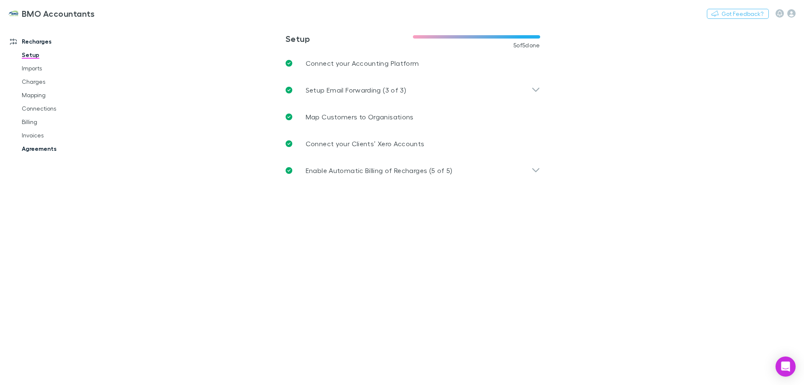 Image resolution: width=804 pixels, height=385 pixels. What do you see at coordinates (13, 13) in the screenshot?
I see `img: BMO Accountants's Logo` at bounding box center [13, 13].